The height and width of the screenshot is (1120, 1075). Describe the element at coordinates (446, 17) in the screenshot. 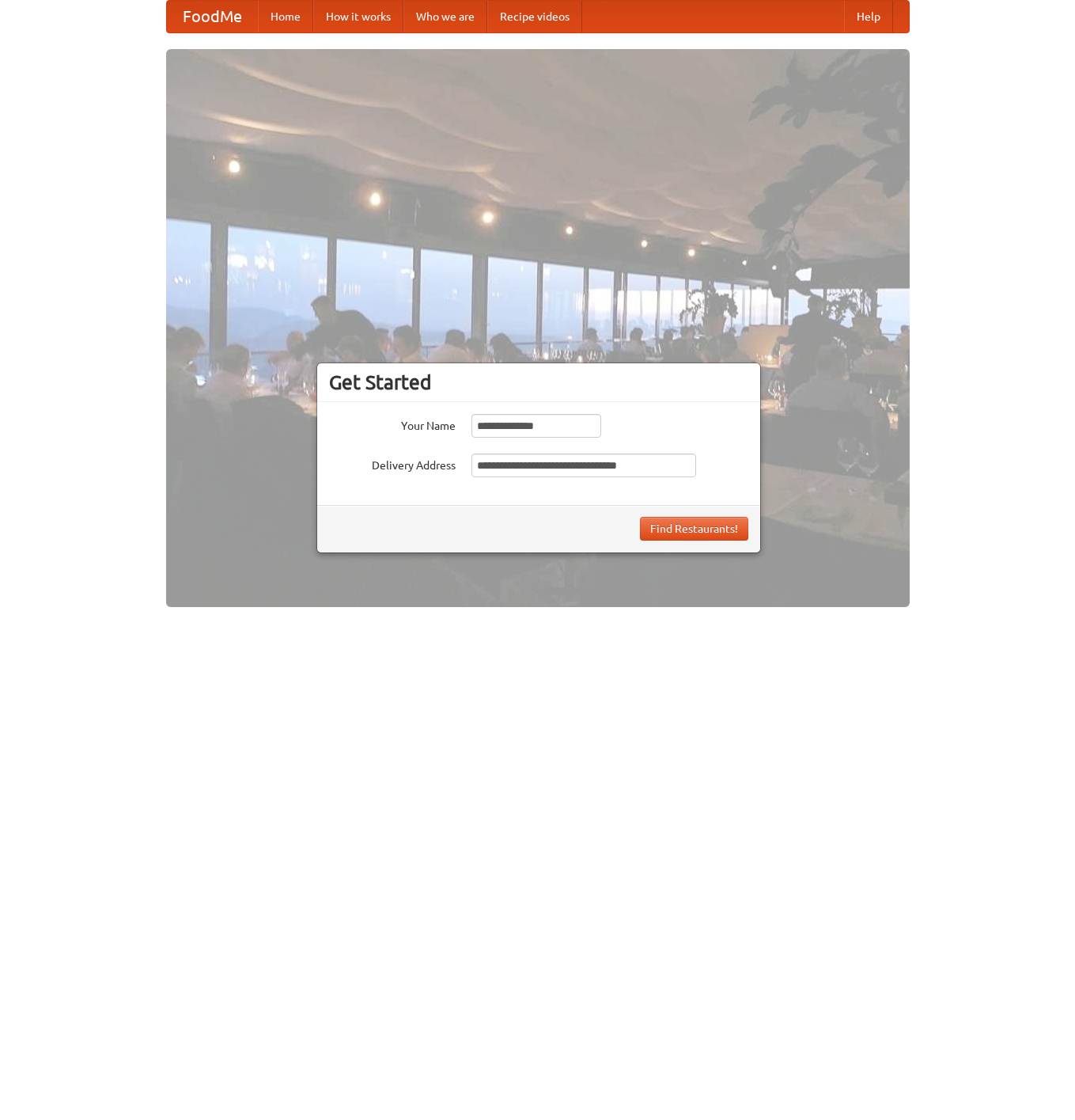

I see `a: Who we are` at that location.